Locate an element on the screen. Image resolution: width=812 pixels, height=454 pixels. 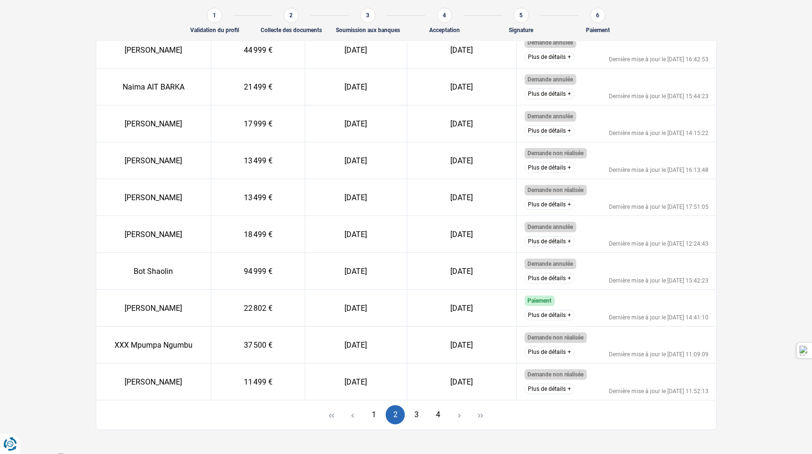
div: 3 is located at coordinates (368, 15).